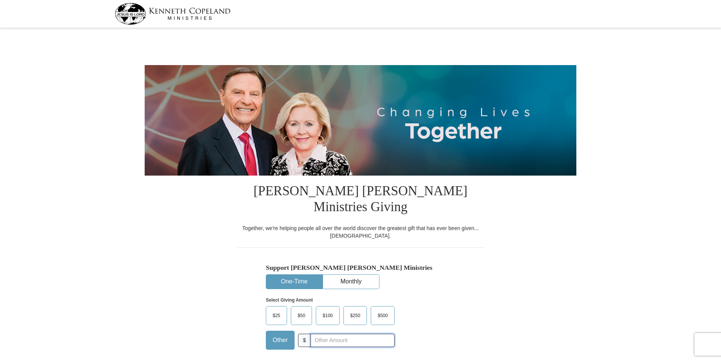  I want to click on span: $25, so click(277, 316).